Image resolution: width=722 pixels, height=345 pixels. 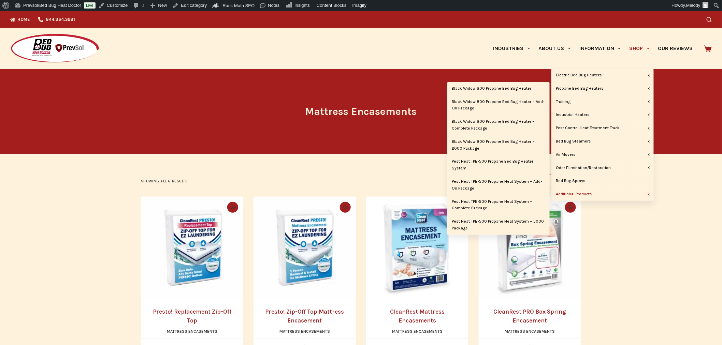 I want to click on a: Home, so click(x=22, y=19).